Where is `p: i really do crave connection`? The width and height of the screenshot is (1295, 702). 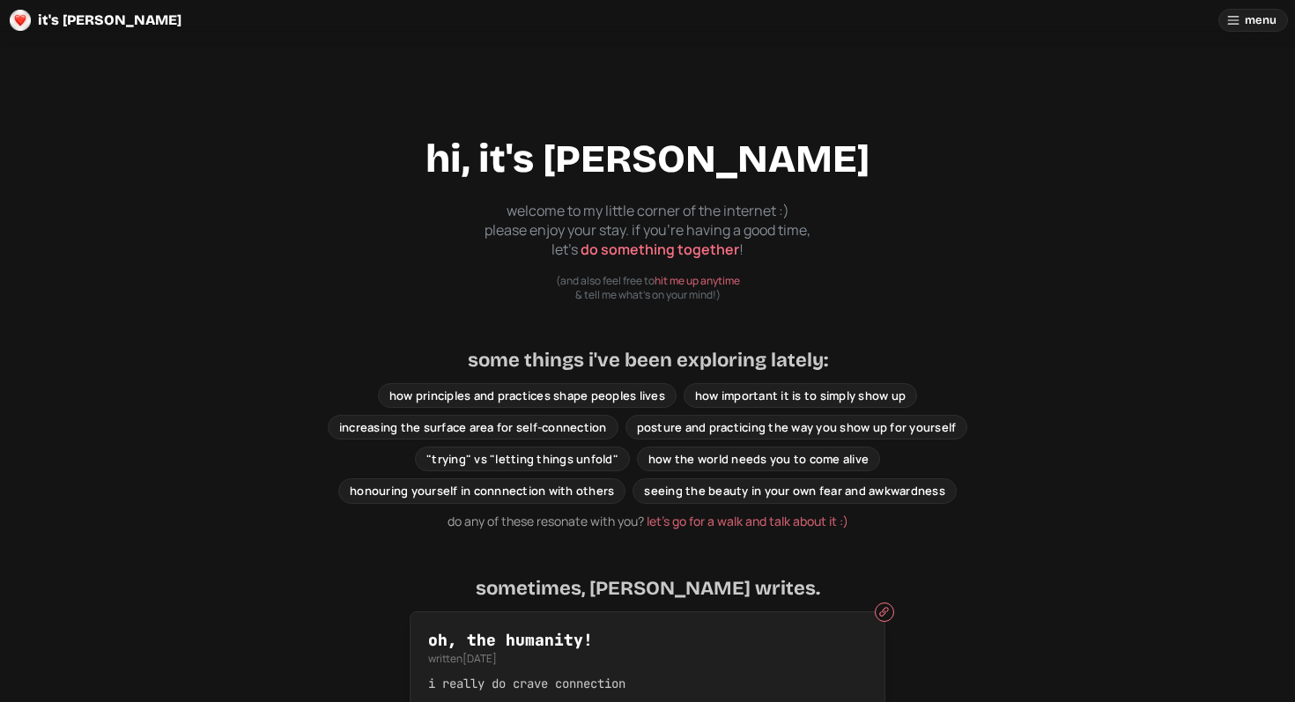 p: i really do crave connection is located at coordinates (648, 685).